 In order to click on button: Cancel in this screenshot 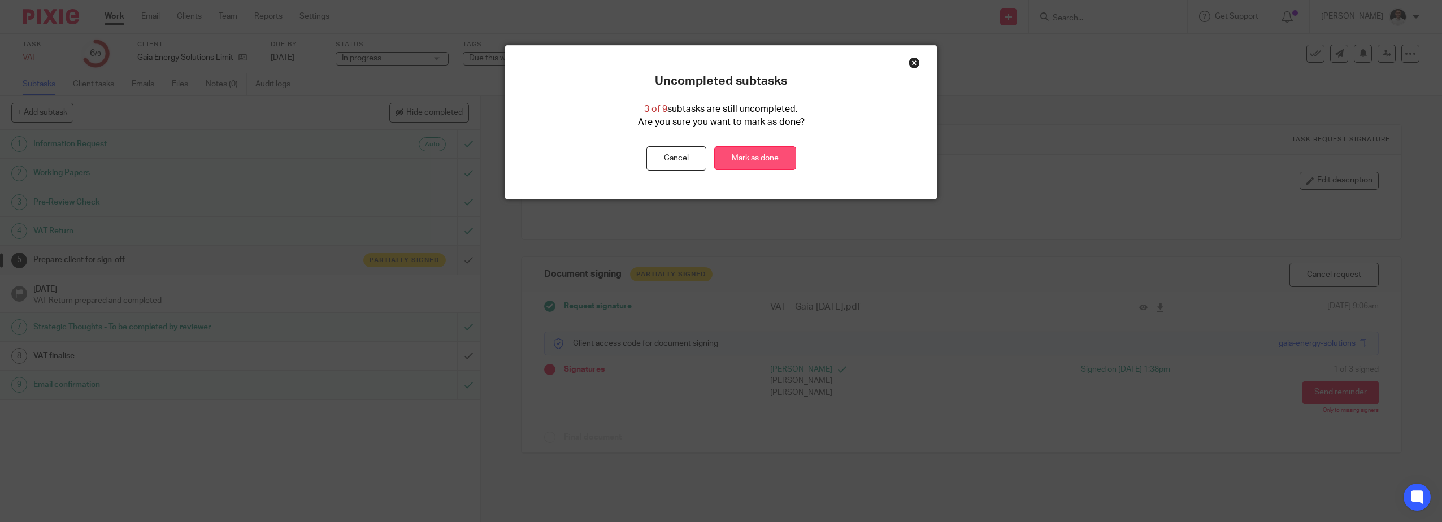, I will do `click(676, 158)`.